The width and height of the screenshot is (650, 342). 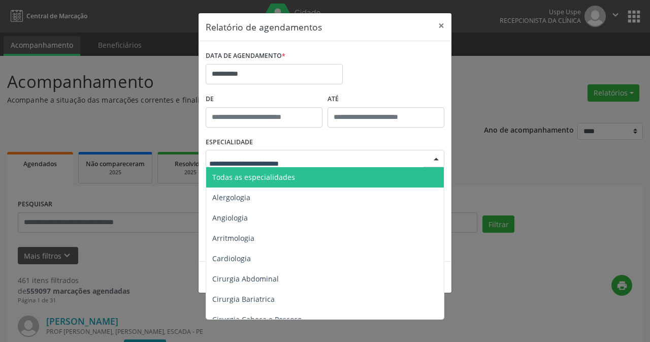 I want to click on span: Cirurgia Cabeça e Pescoço, so click(x=257, y=319).